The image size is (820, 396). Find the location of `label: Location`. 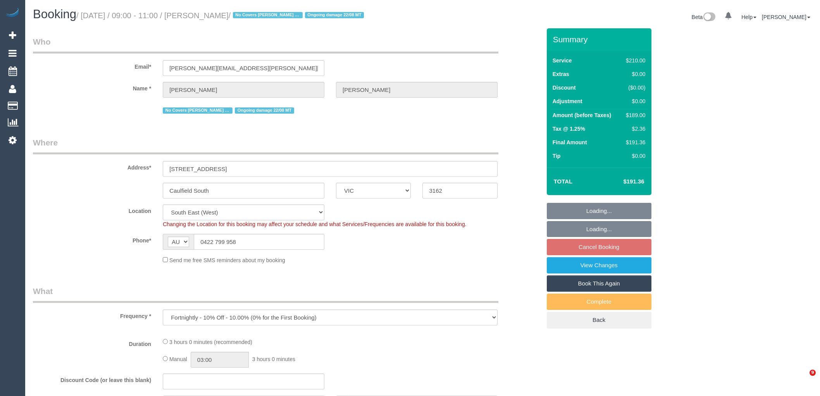

label: Location is located at coordinates (92, 209).